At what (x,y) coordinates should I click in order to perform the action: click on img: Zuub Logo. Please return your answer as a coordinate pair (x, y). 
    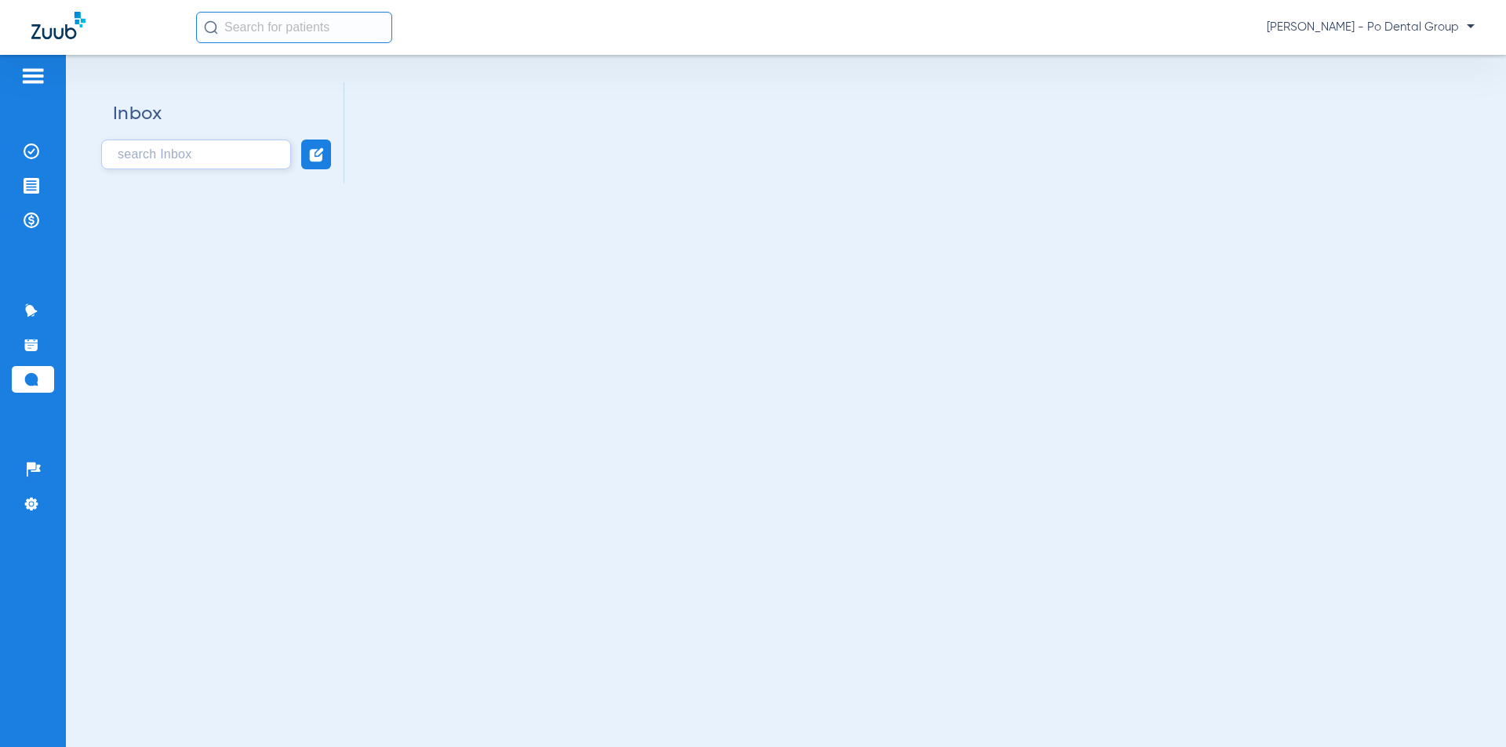
    Looking at the image, I should click on (58, 25).